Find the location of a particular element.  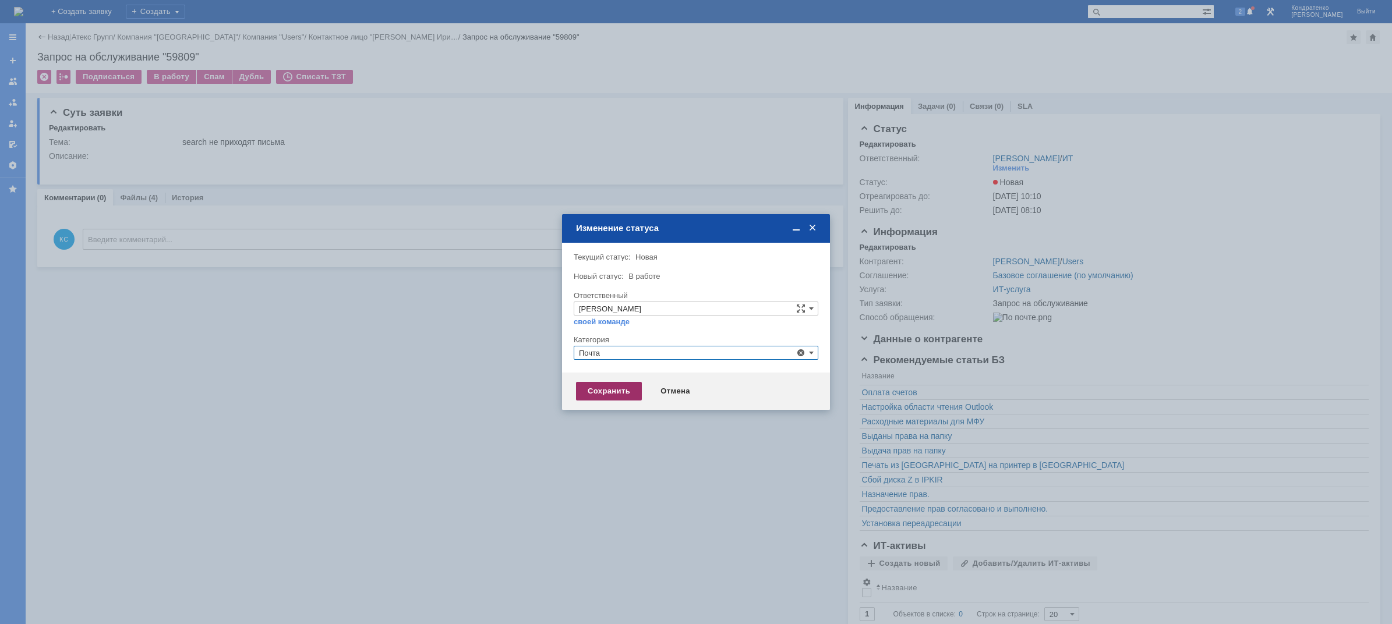

div: Ответственный is located at coordinates (695, 295).